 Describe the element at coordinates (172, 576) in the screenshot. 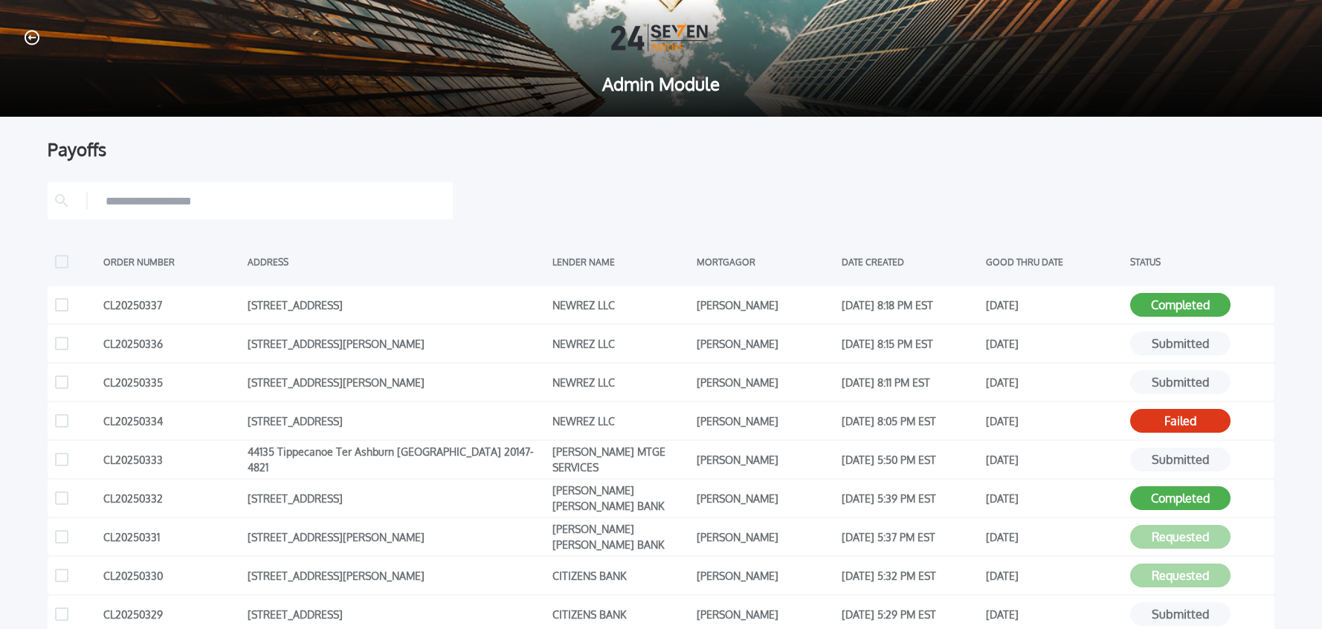

I see `div: CL20250330` at that location.